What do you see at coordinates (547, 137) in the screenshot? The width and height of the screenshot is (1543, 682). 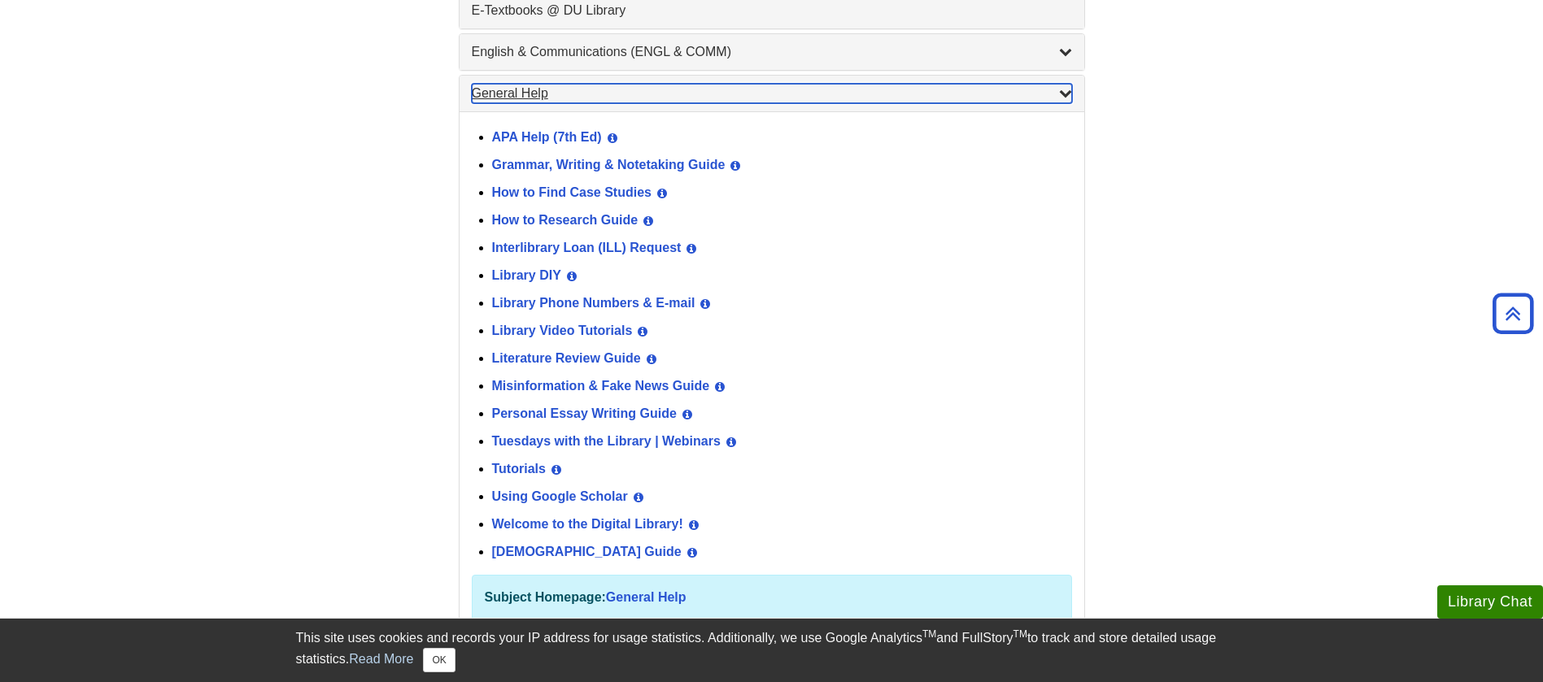 I see `a: APA Help (7th Ed)` at bounding box center [547, 137].